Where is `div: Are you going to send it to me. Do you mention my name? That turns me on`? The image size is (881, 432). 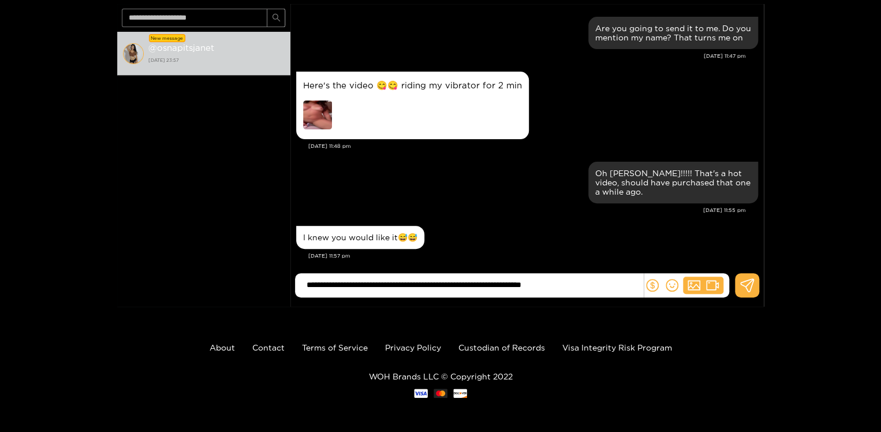 div: Are you going to send it to me. Do you mention my name? That turns me on is located at coordinates (673, 33).